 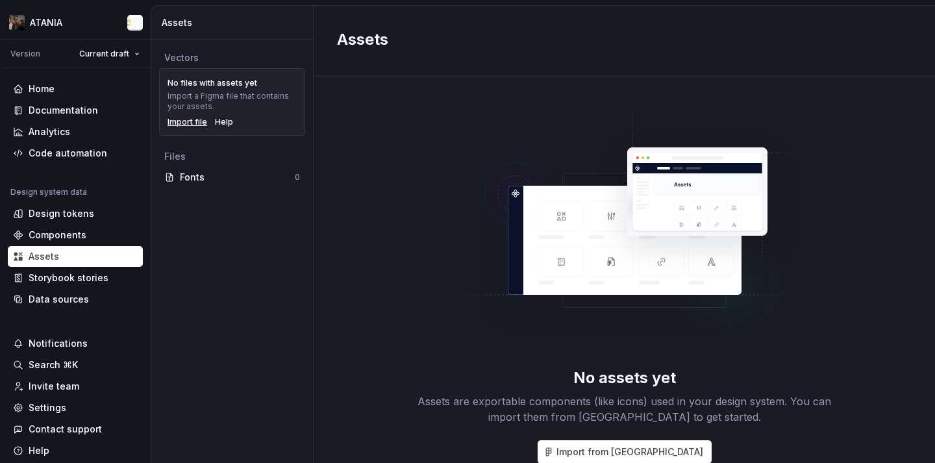 What do you see at coordinates (75, 22) in the screenshot?
I see `button: ATANIANikki Craciun` at bounding box center [75, 22].